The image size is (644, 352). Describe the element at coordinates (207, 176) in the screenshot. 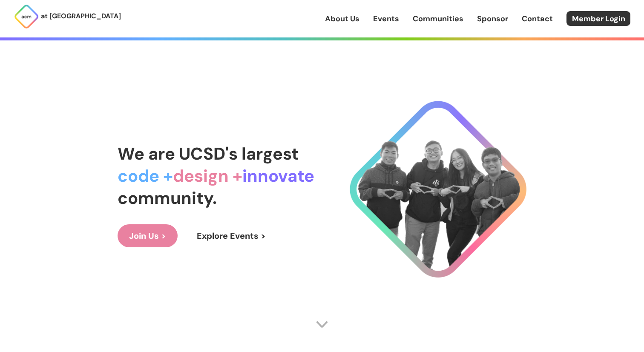

I see `span: design +` at that location.